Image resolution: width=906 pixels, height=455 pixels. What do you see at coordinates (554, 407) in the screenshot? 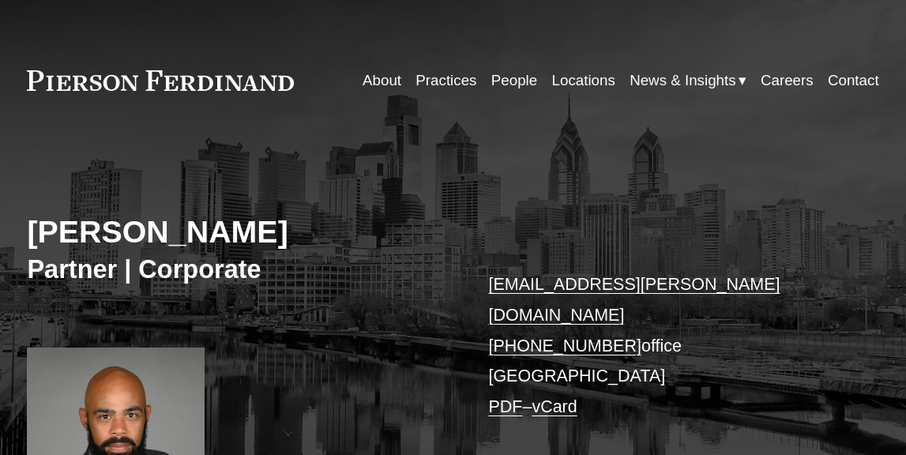
I see `a: vCard` at bounding box center [554, 407].